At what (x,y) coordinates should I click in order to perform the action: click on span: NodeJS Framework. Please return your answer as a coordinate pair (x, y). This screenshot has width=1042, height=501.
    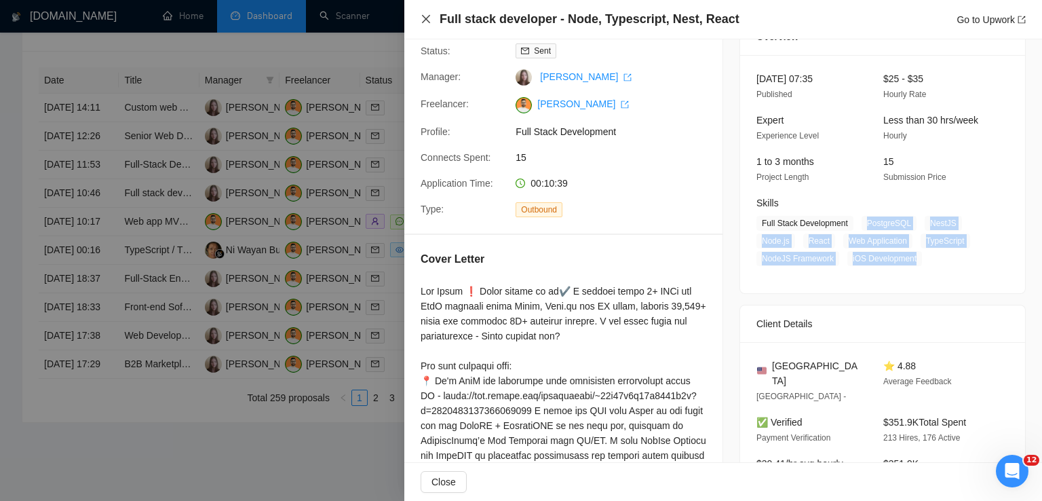
    Looking at the image, I should click on (798, 259).